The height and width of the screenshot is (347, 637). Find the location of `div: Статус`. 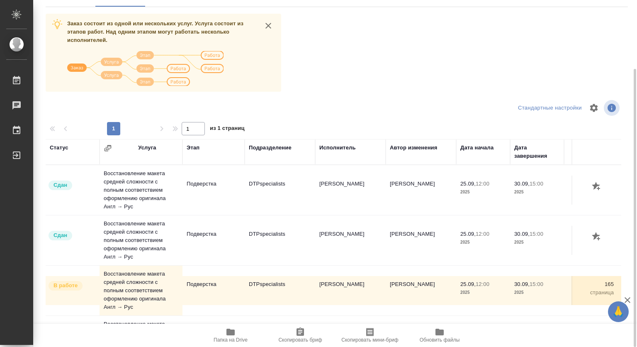

div: Статус is located at coordinates (59, 148).